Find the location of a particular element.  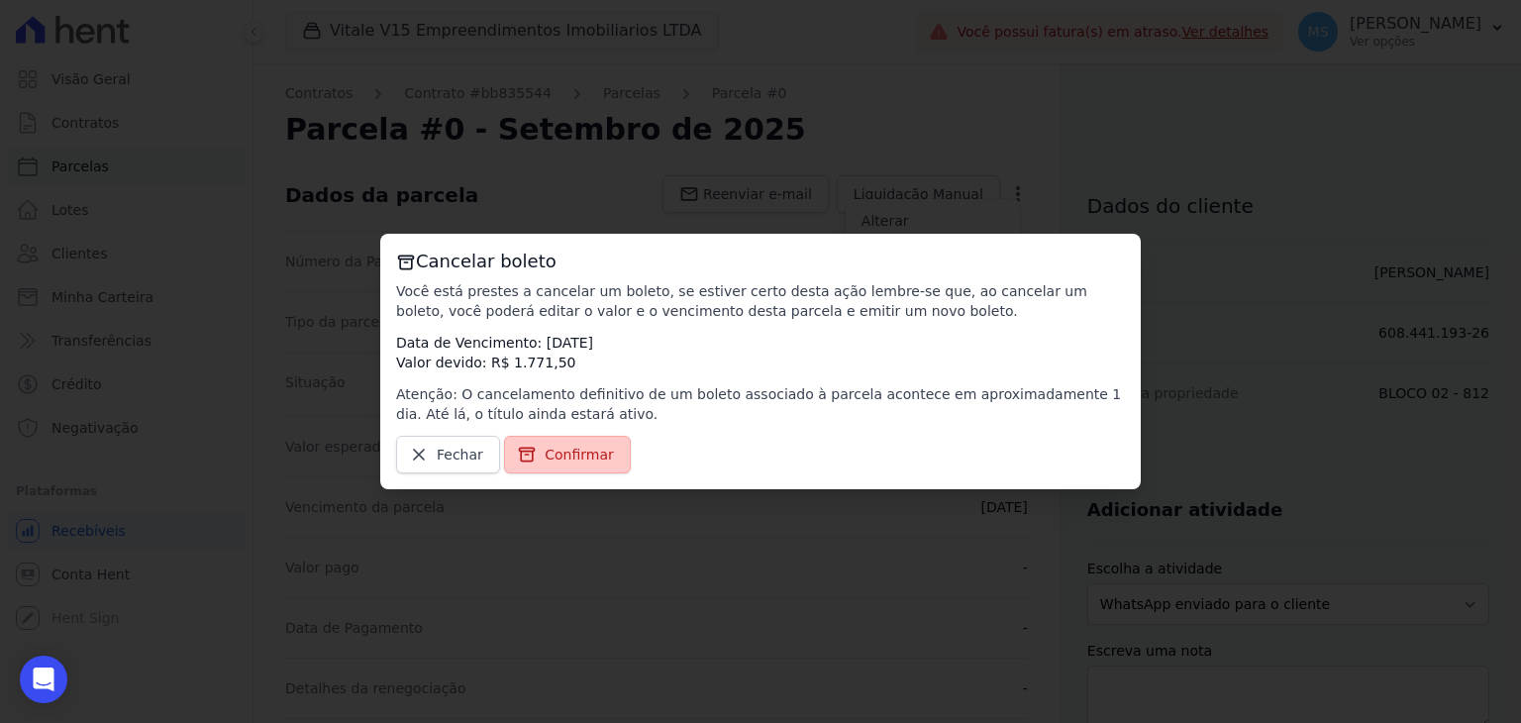

p: Você está prestes a cancelar um boleto, se estiver certo desta ação lembre-se que, ao cancelar um... is located at coordinates (760, 301).